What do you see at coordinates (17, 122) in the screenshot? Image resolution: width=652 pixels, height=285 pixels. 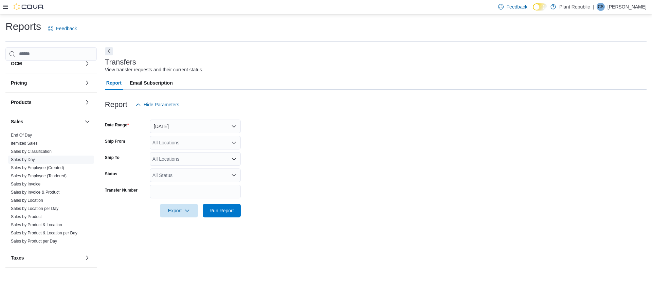 I see `h3: Sales` at bounding box center [17, 122].